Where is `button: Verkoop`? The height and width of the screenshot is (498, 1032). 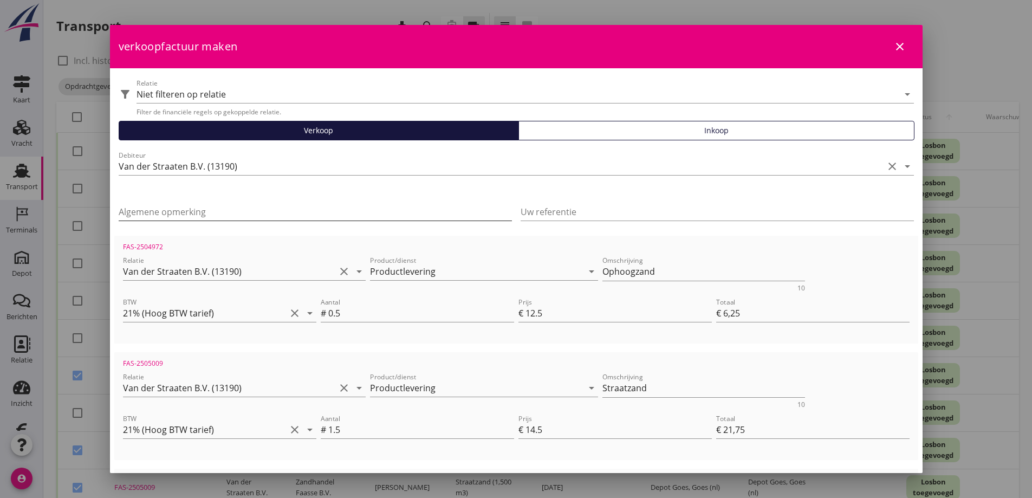 button: Verkoop is located at coordinates (319, 131).